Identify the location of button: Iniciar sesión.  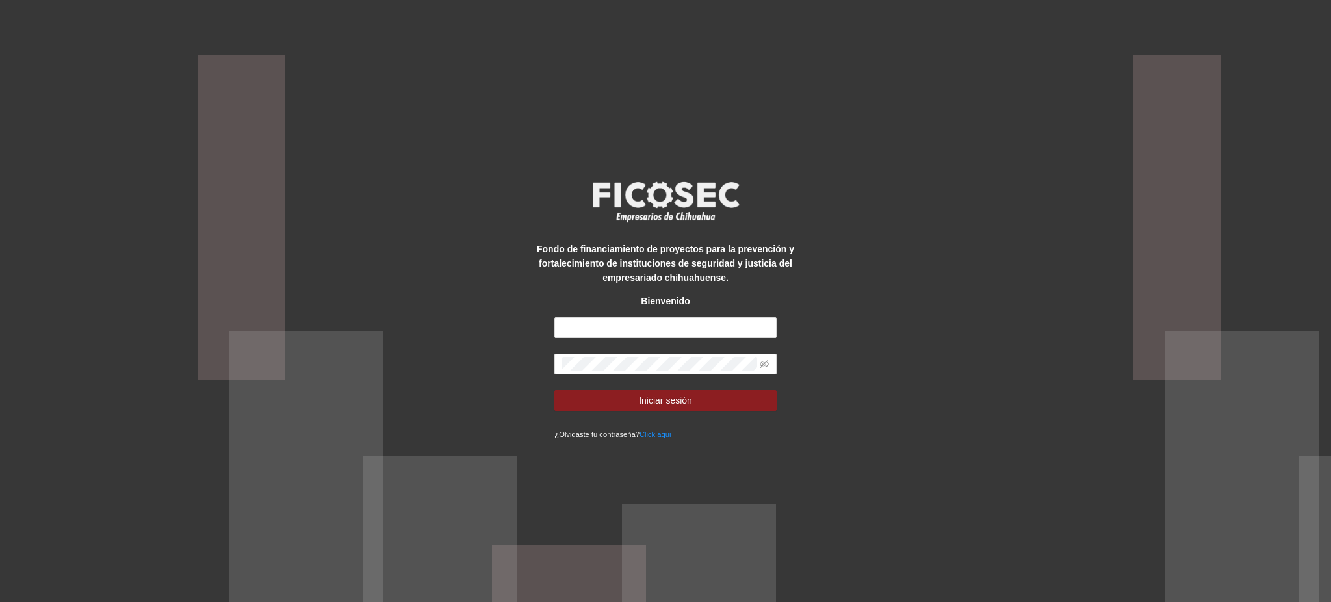
(665, 400).